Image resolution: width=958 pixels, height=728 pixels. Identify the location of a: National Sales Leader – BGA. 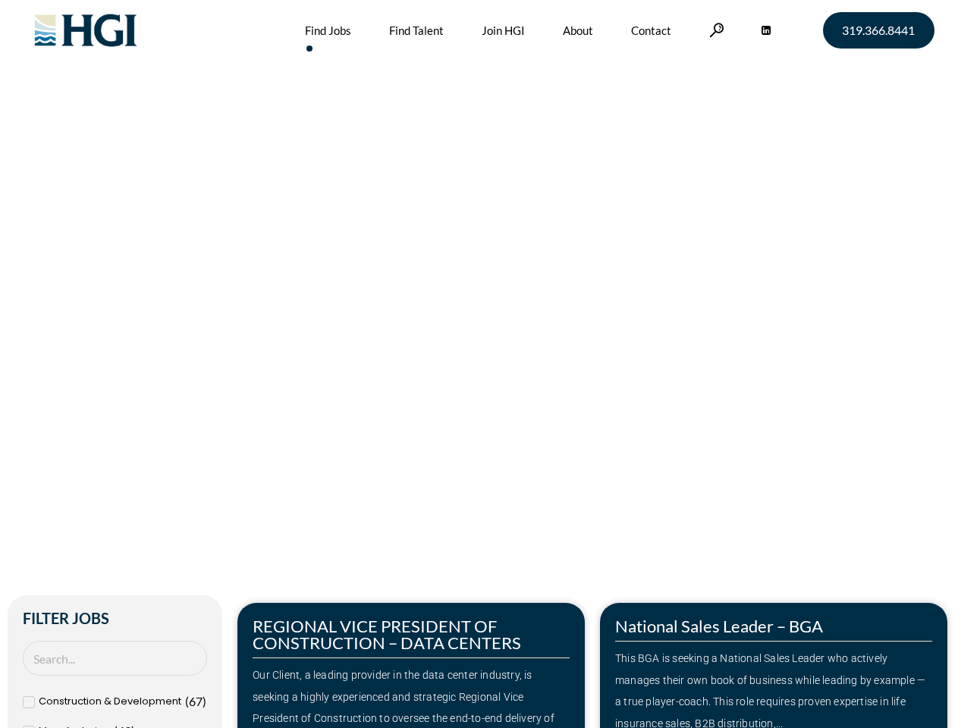
(719, 625).